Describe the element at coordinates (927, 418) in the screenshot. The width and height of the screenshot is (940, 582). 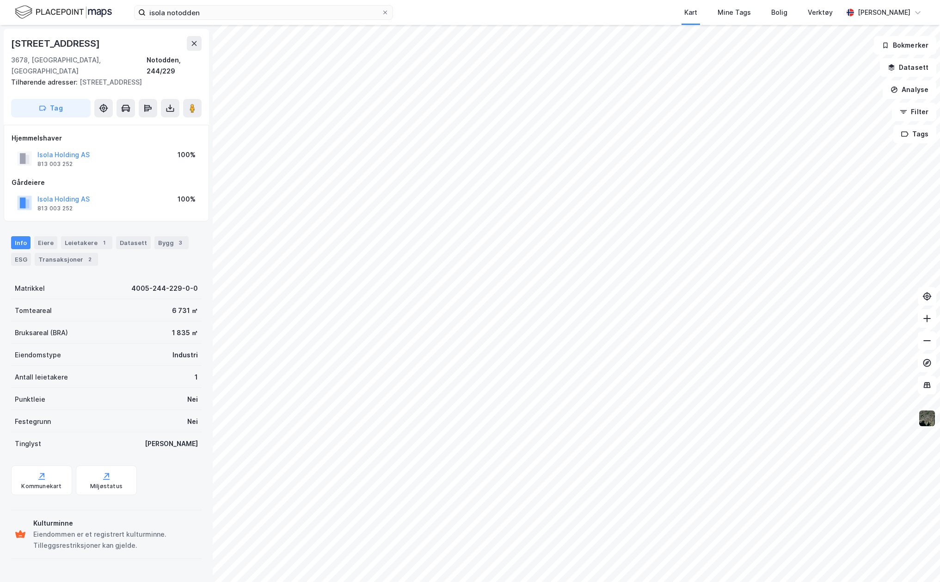
I see `img: 9k=` at that location.